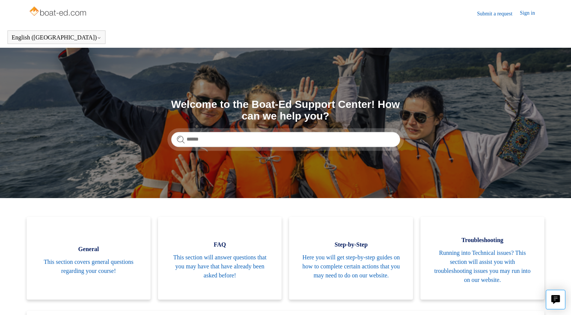 Image resolution: width=571 pixels, height=315 pixels. Describe the element at coordinates (286, 110) in the screenshot. I see `h1: Welcome to the Boat-Ed Support Center! How can we help you?` at that location.